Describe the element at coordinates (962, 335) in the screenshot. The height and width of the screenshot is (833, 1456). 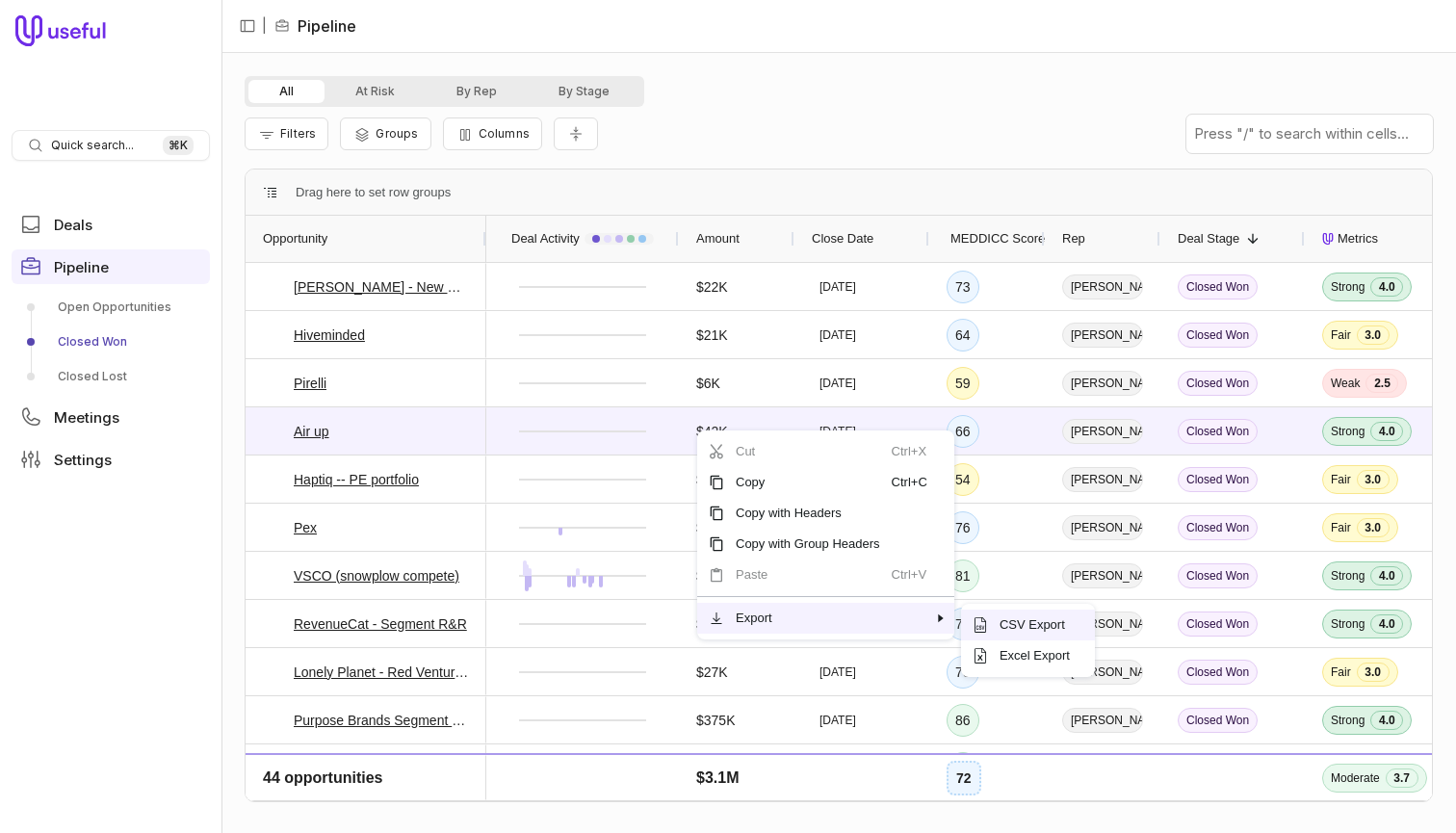
I see `div: 64` at that location.